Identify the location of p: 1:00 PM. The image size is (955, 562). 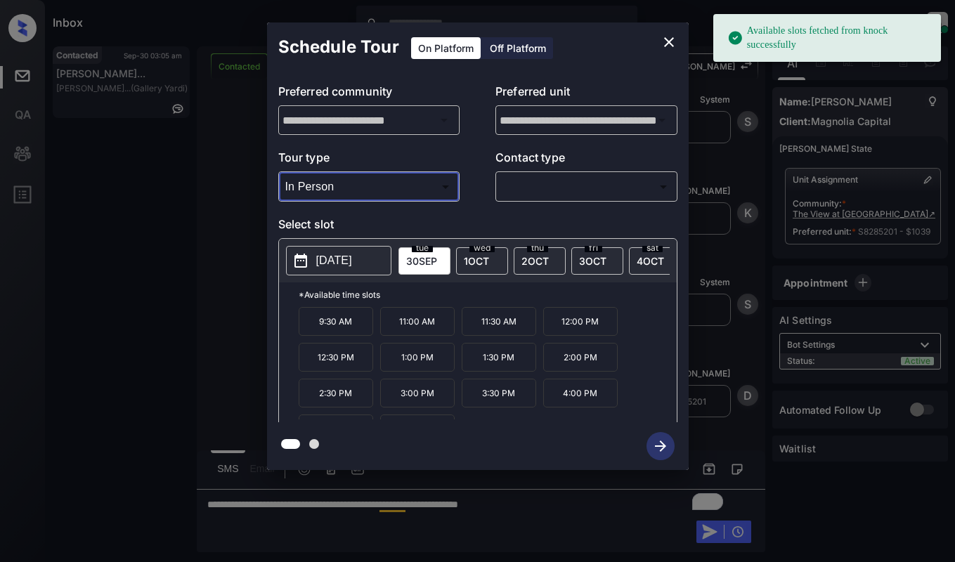
(417, 357).